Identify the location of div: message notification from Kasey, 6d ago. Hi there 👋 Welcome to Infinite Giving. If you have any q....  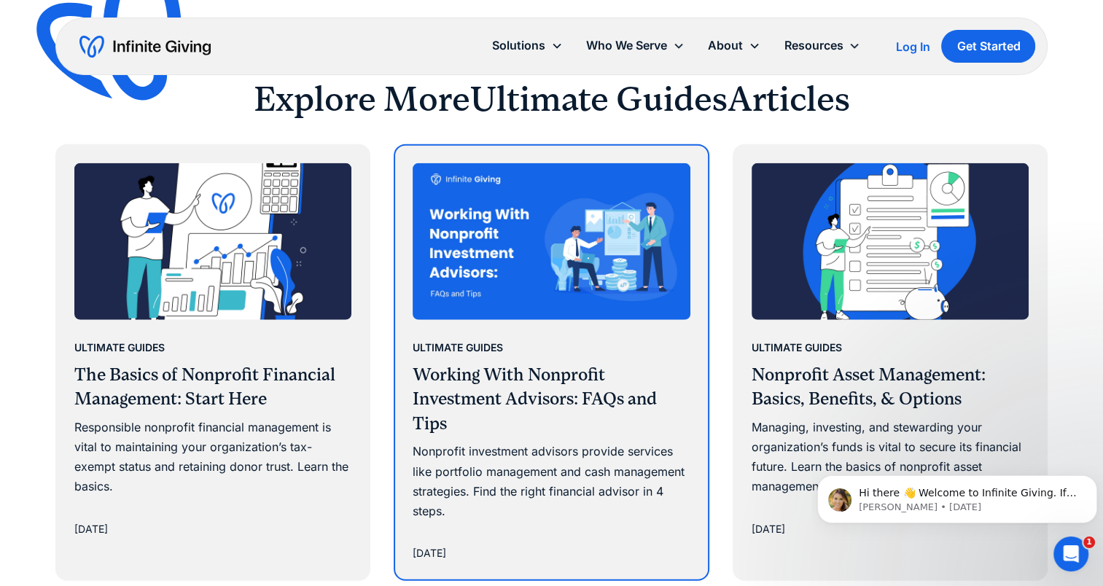
(146, 55).